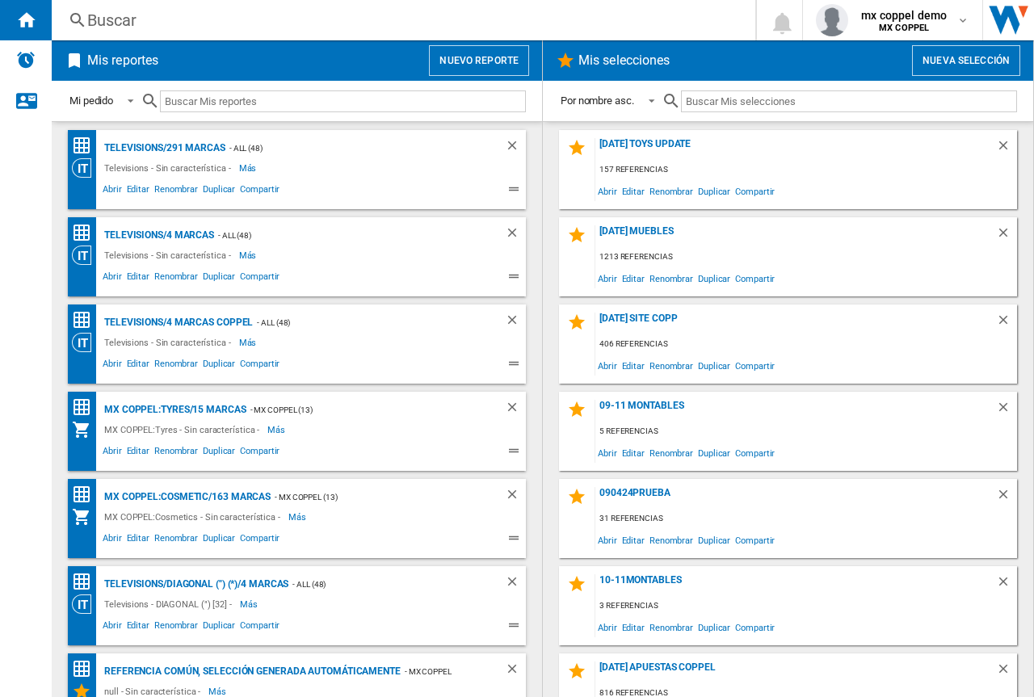  What do you see at coordinates (806, 431) in the screenshot?
I see `div: 5 referencias` at bounding box center [806, 431].